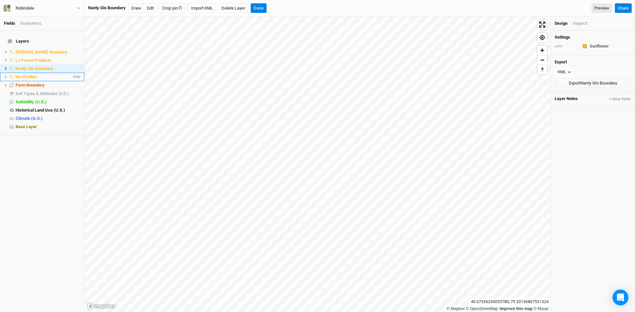 Image resolution: width=635 pixels, height=312 pixels. I want to click on div: 40.67356245055780 , -79.20156867551324, so click(509, 302).